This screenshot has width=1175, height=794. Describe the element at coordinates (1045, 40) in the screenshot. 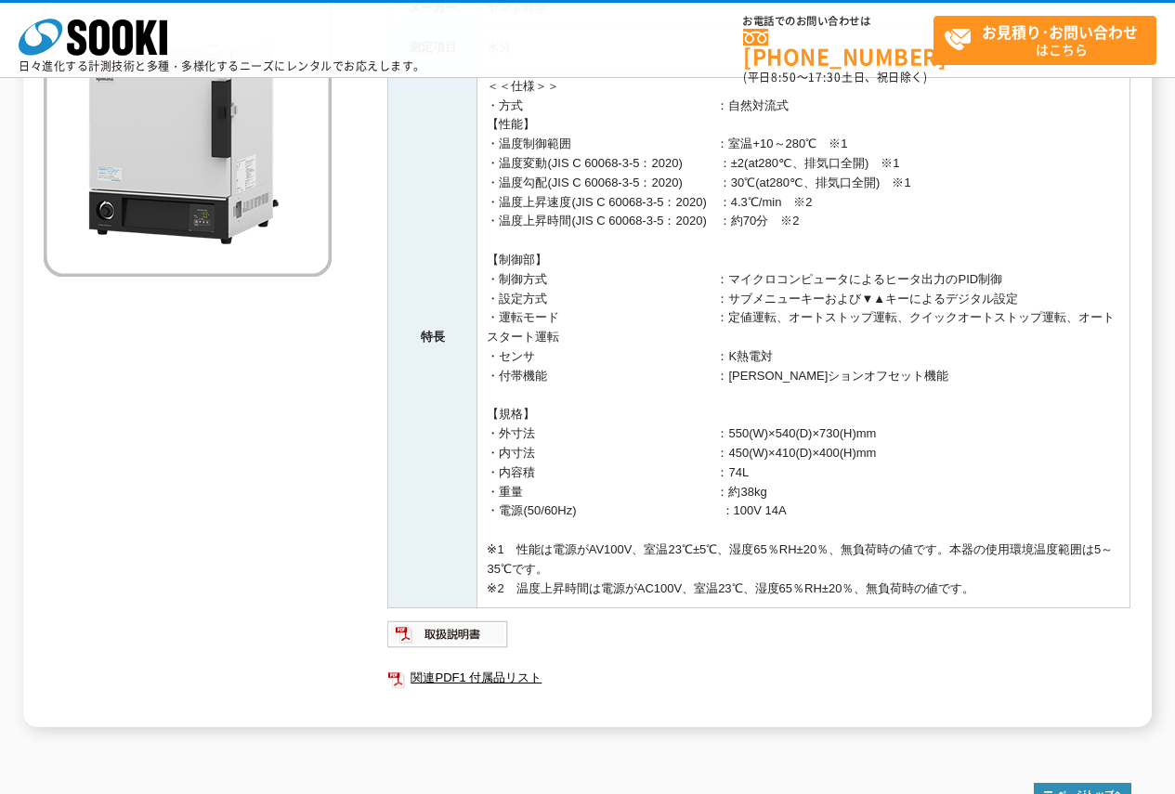

I see `a: お見積り･お問い合わせはこちら` at that location.